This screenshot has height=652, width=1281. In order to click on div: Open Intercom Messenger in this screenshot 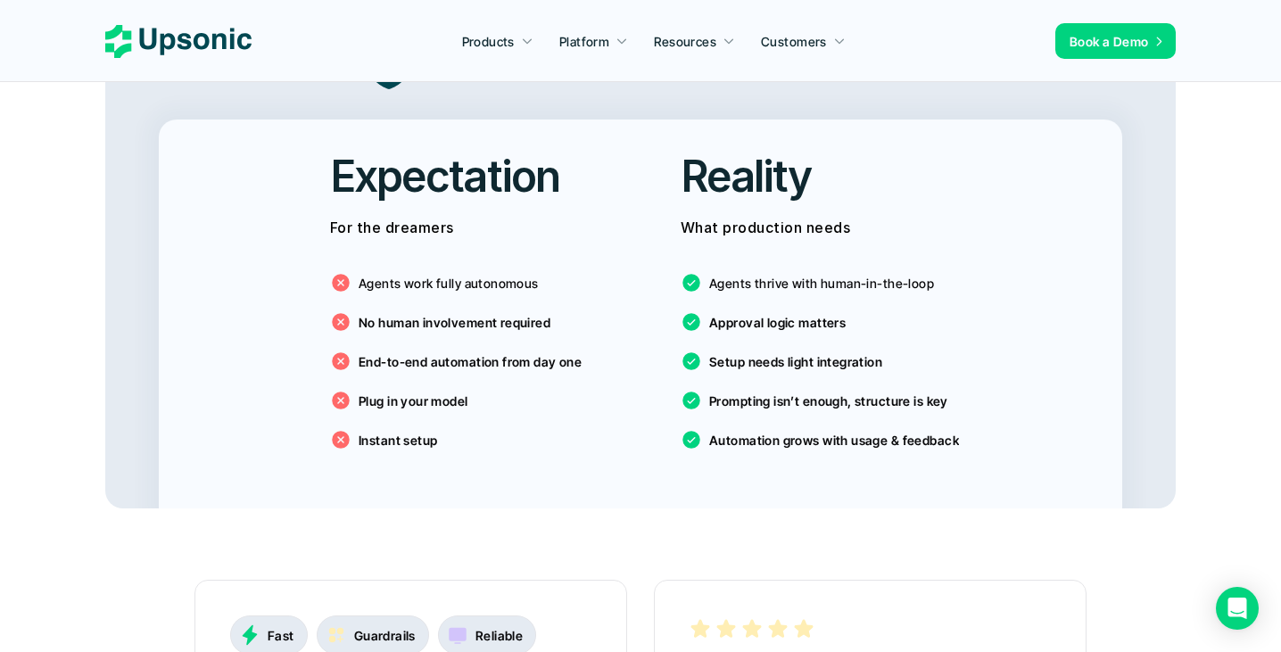, I will do `click(1237, 608)`.